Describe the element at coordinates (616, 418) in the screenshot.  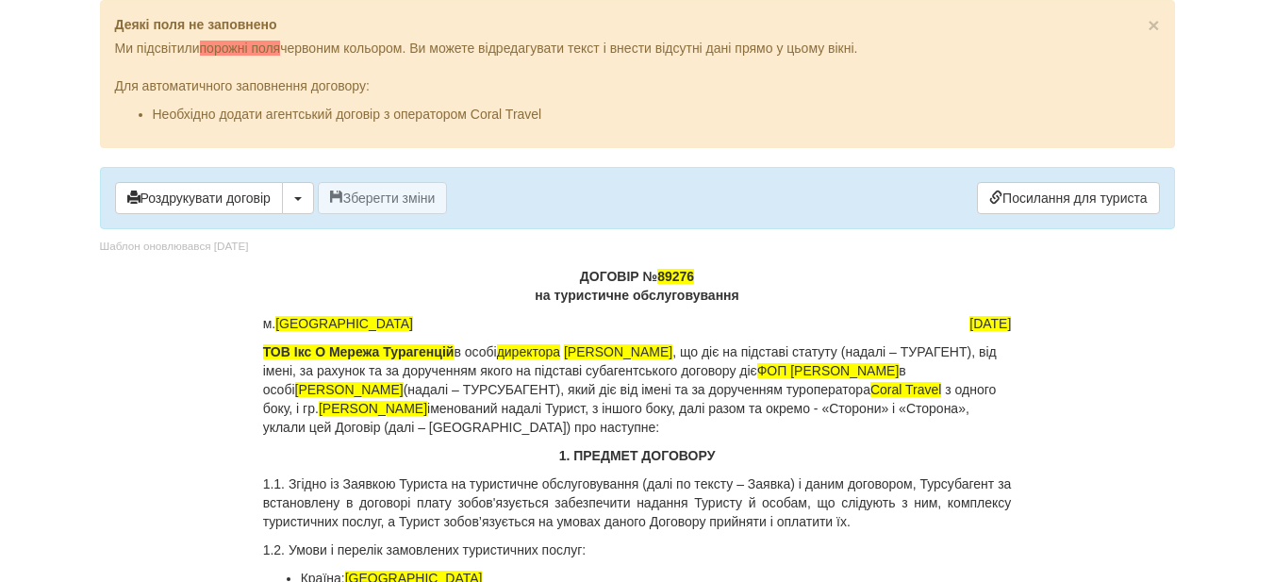
I see `span: іменований надалі Турист, з іншого боку, далі разом та окремо - «Сторони» і «Сторона», уклали цей...` at that location.